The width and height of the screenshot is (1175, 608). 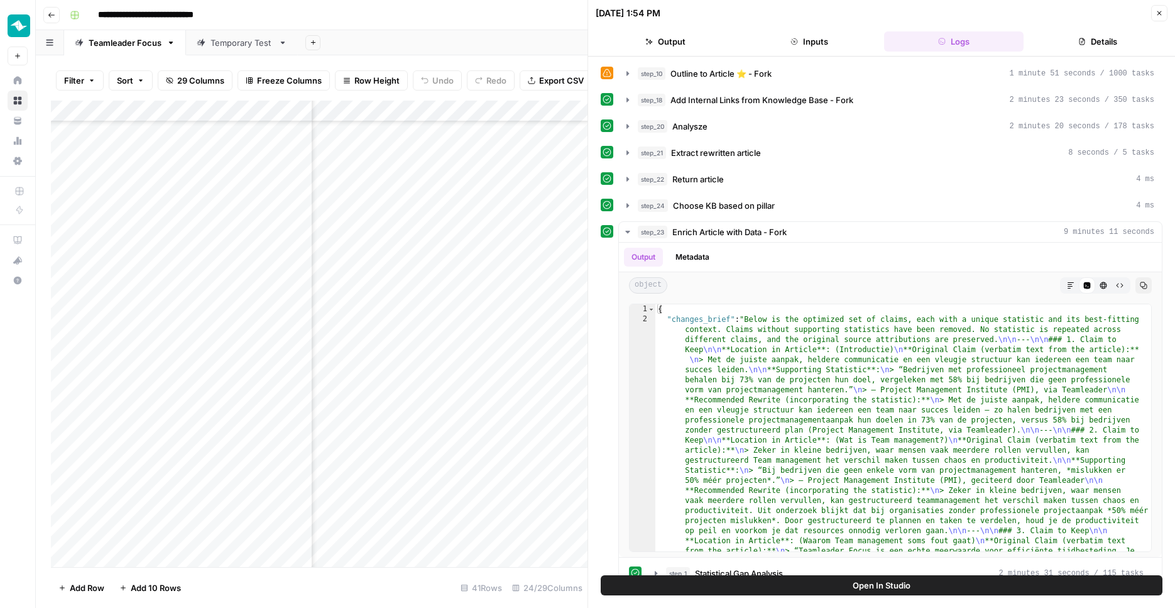 What do you see at coordinates (648, 285) in the screenshot?
I see `span: object` at bounding box center [648, 285].